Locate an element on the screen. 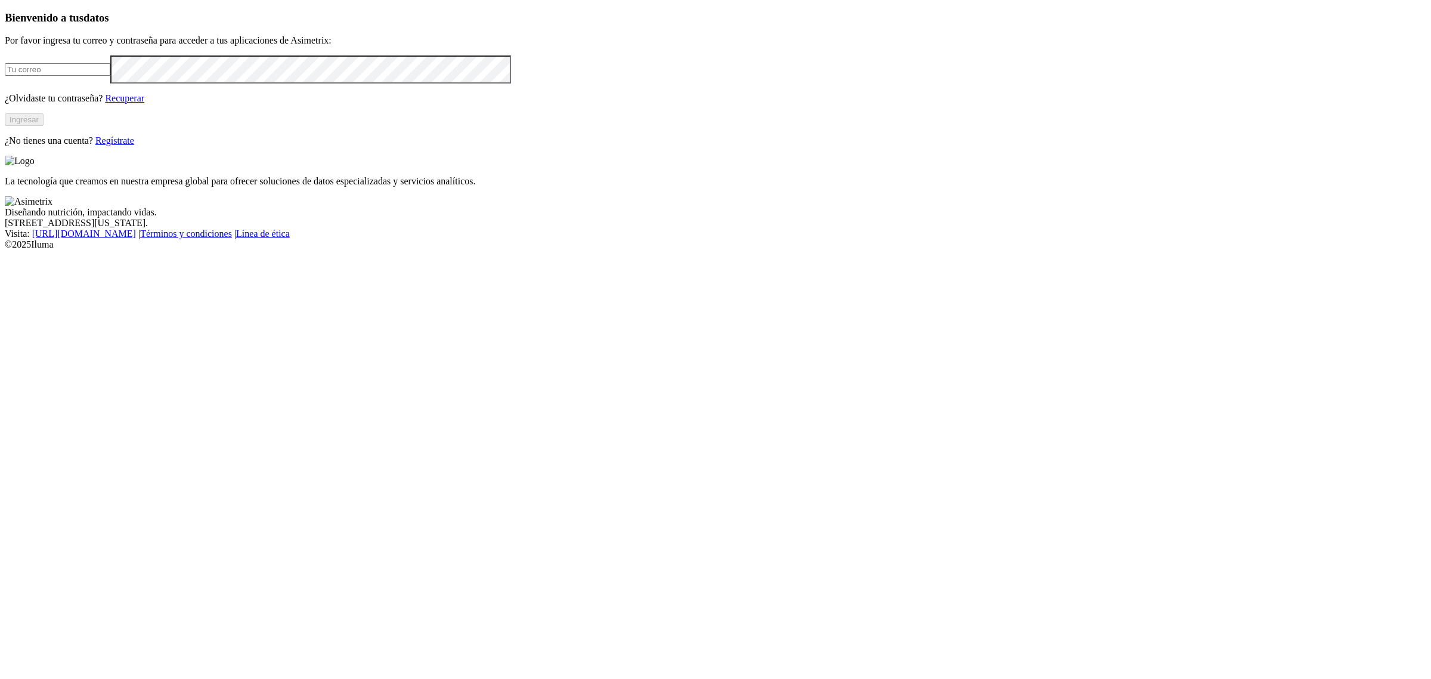  div: Visita : | | is located at coordinates (716, 234).